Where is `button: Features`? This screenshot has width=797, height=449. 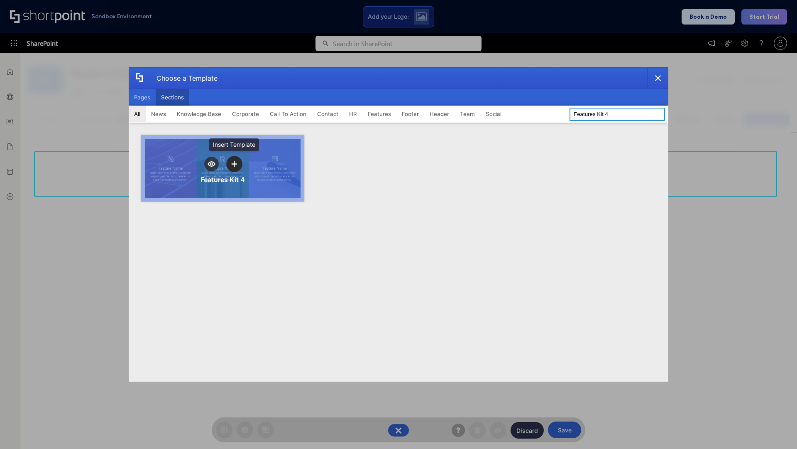 button: Features is located at coordinates (380, 114).